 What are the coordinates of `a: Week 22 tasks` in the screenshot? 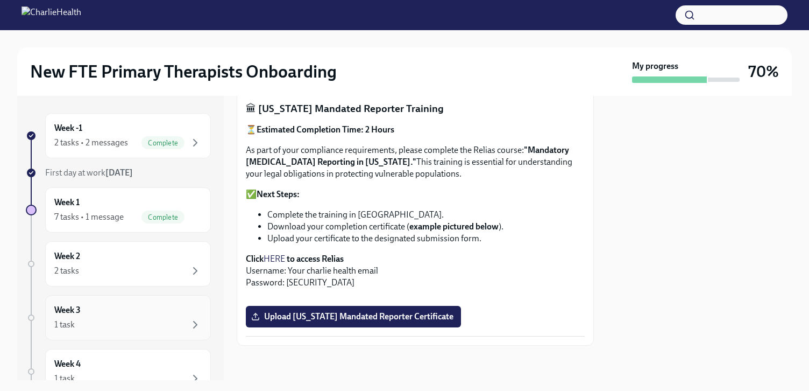 It's located at (118, 264).